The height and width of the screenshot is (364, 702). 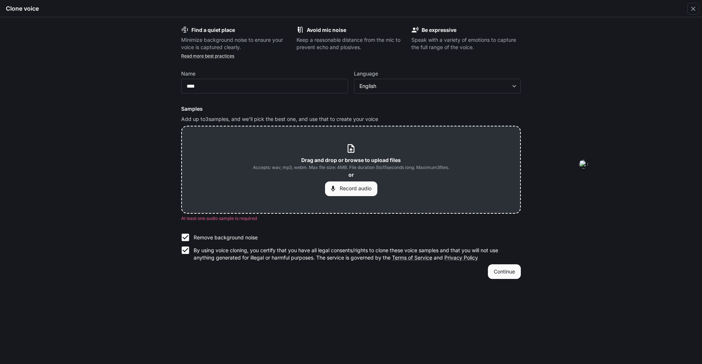 I want to click on p: Minimize background noise to ensure your voice is captured clearly., so click(x=236, y=44).